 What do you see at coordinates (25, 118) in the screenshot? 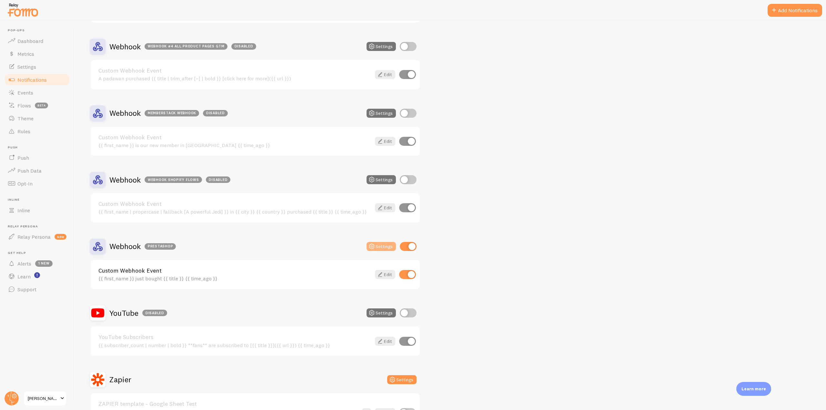
I see `span: Theme` at bounding box center [25, 118].